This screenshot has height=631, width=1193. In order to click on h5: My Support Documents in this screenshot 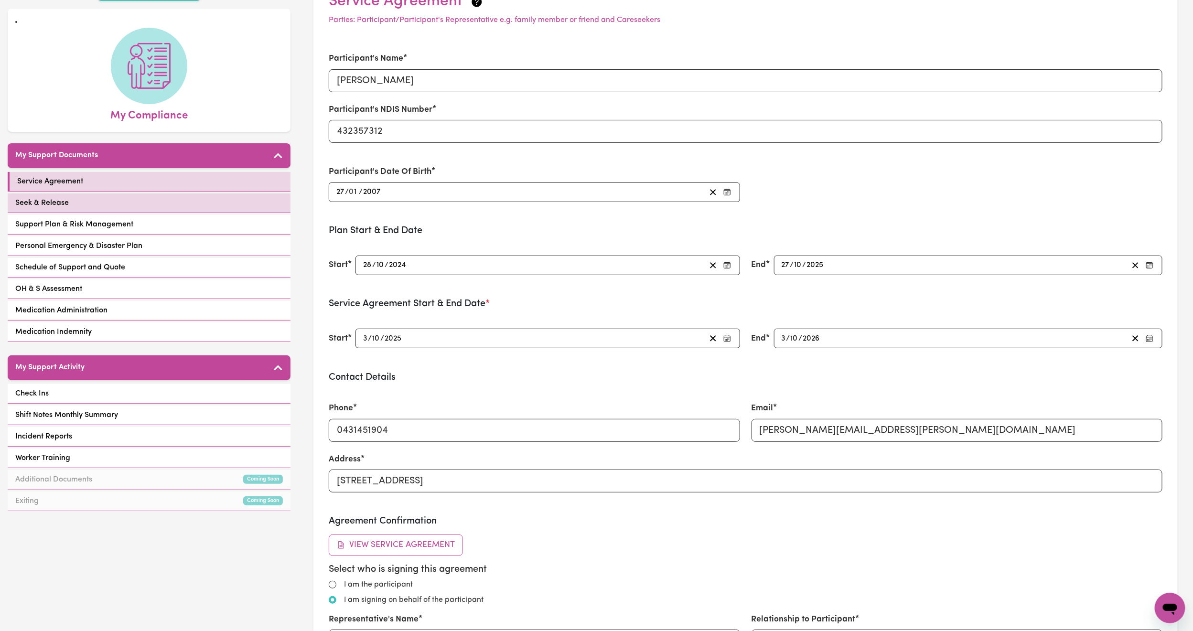, I will do `click(56, 155)`.